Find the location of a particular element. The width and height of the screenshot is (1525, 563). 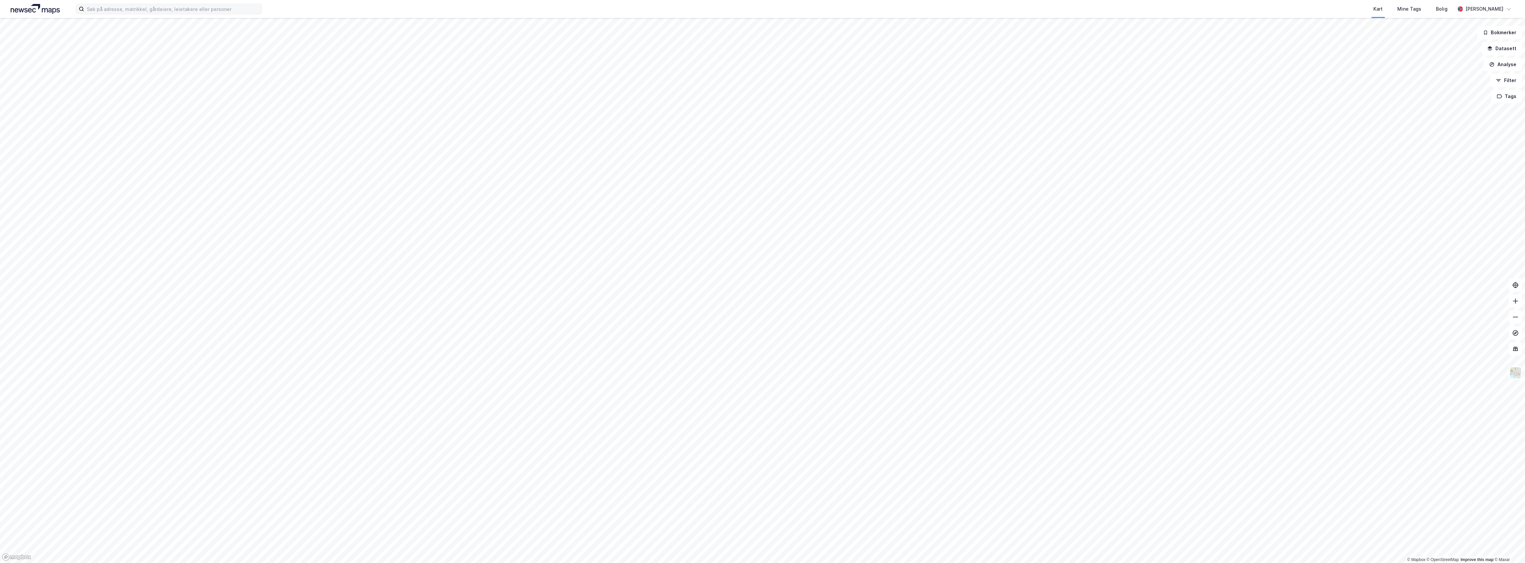

button: Bokmerker is located at coordinates (1499, 33).